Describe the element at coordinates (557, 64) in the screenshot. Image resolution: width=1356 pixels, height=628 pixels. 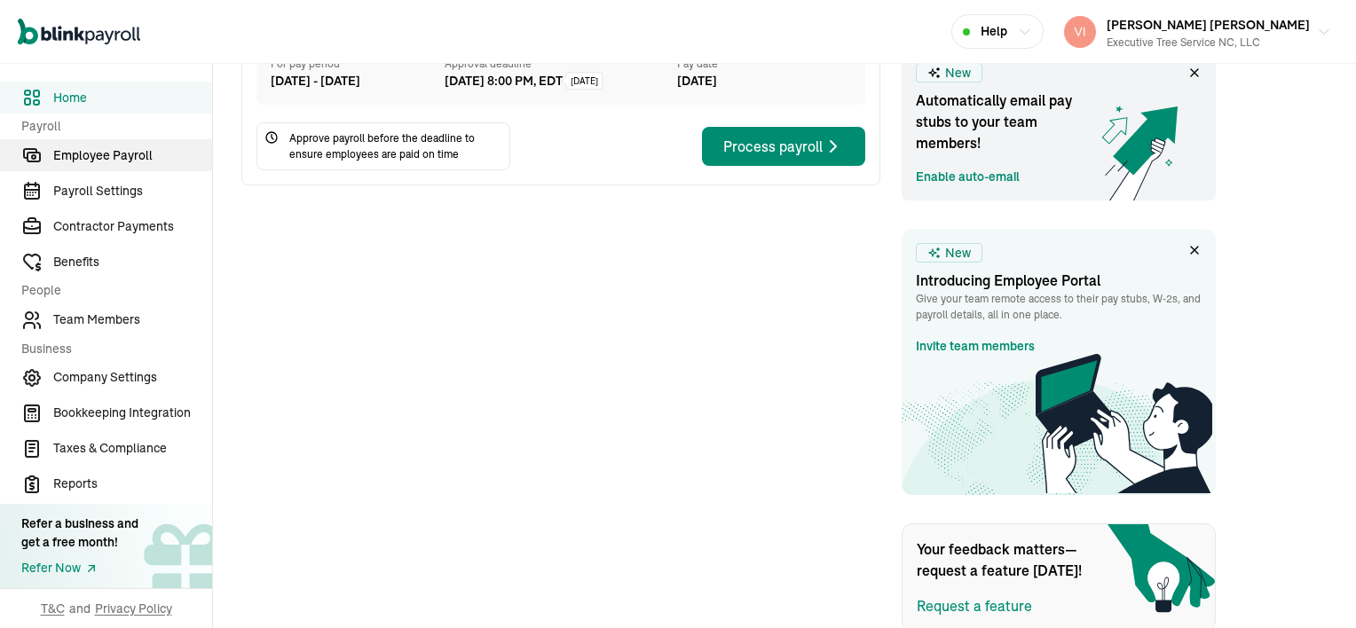
I see `div: Approval deadline` at that location.